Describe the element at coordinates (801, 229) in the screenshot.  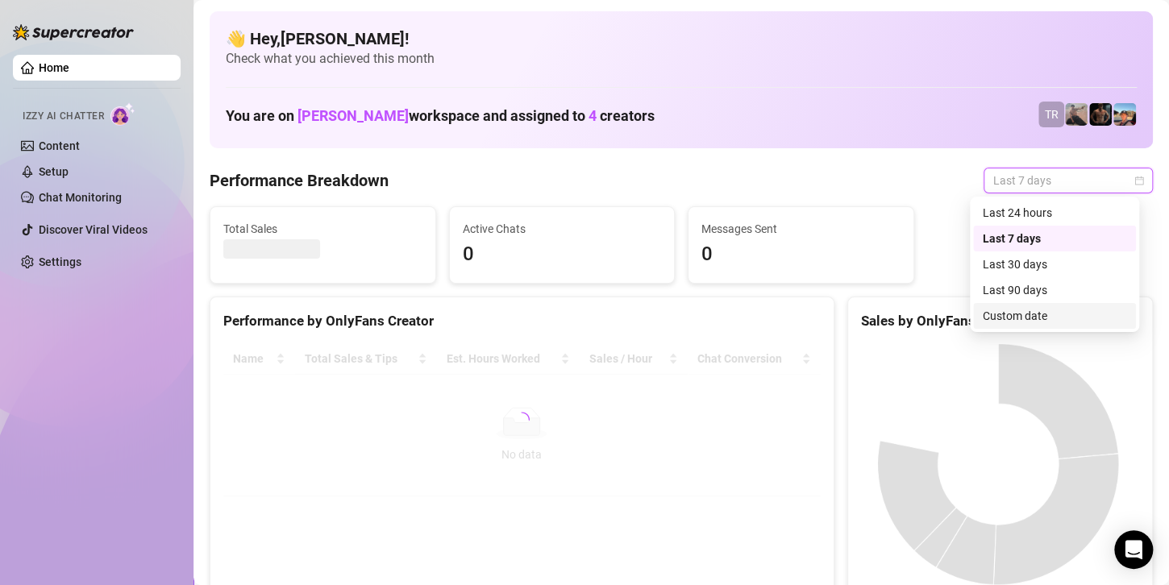
I see `span: Messages Sent` at that location.